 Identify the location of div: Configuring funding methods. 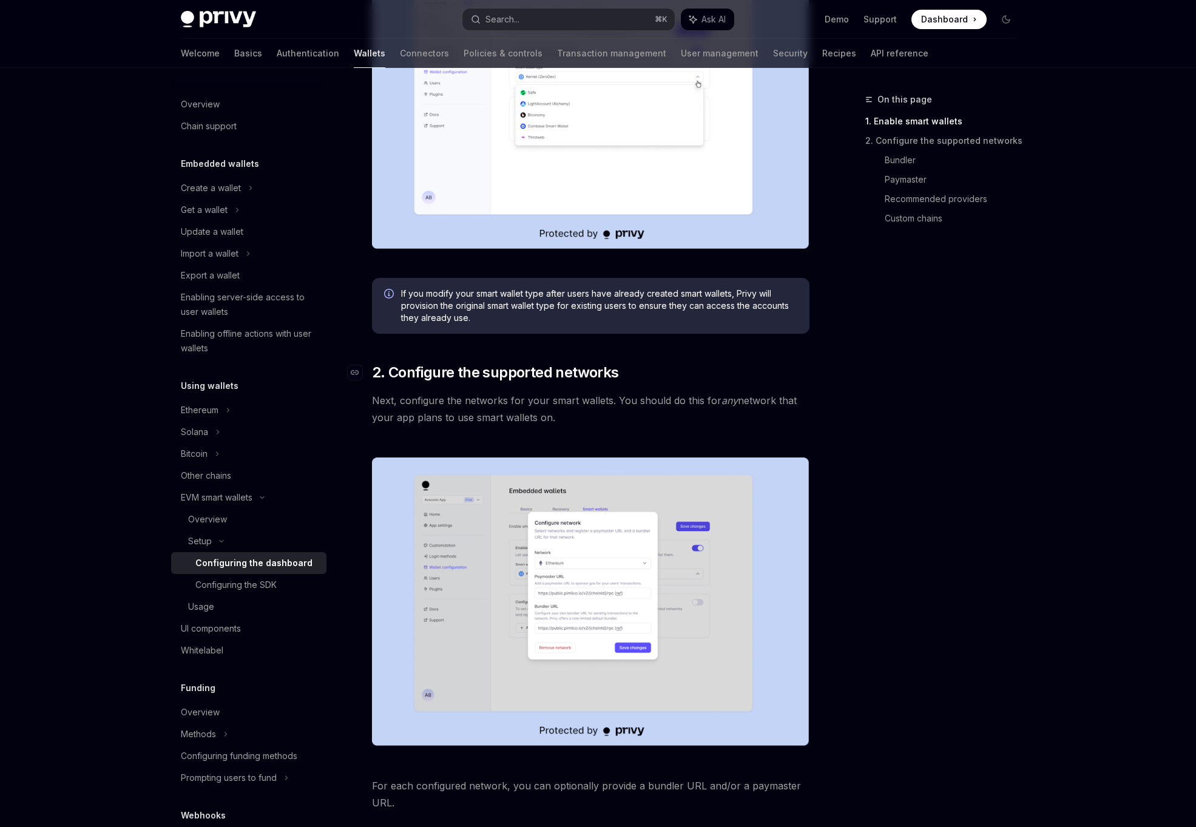
(239, 756).